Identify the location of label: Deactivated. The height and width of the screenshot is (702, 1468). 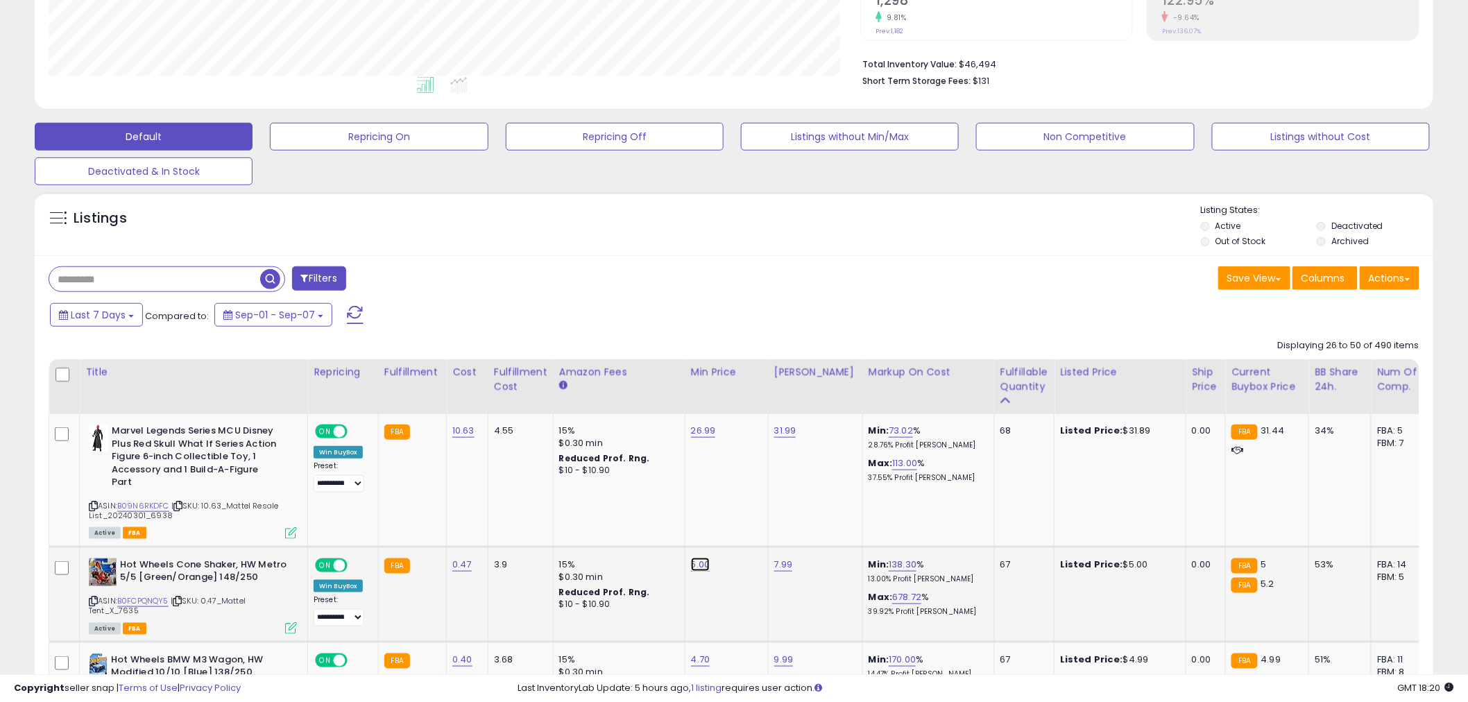
(1357, 226).